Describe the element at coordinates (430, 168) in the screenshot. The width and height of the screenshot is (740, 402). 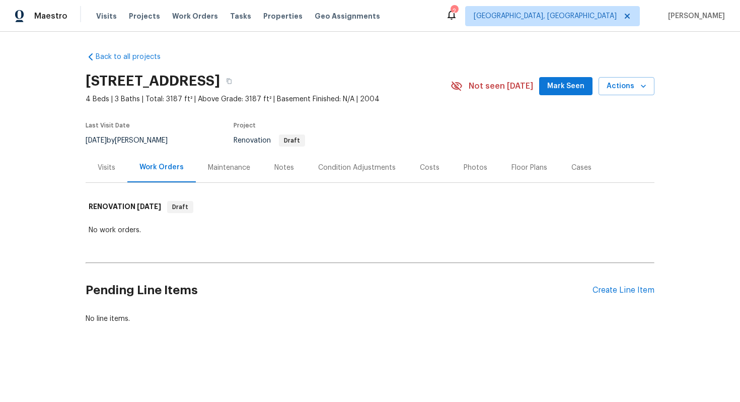
I see `div: Costs` at that location.